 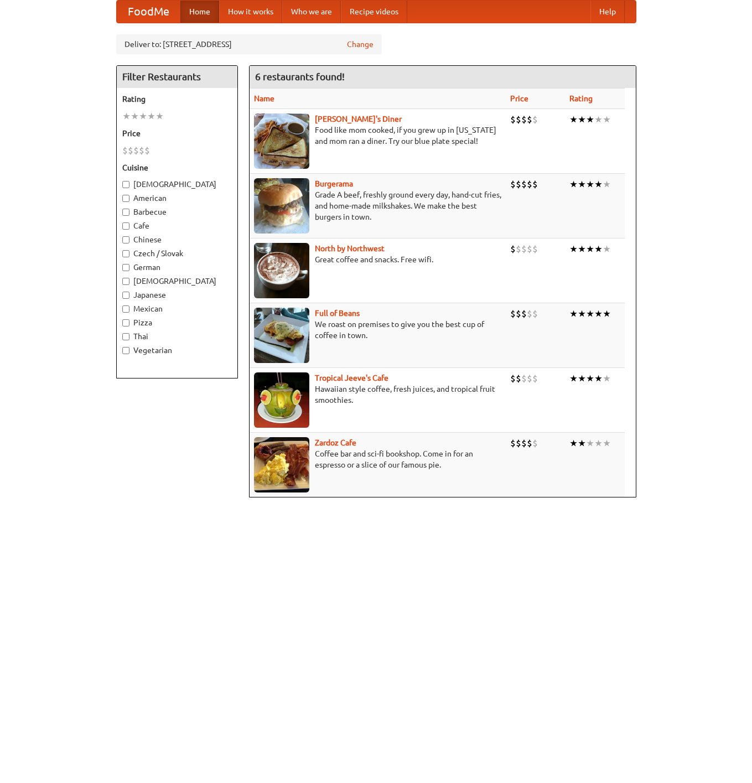 I want to click on input: Japanese, so click(x=126, y=295).